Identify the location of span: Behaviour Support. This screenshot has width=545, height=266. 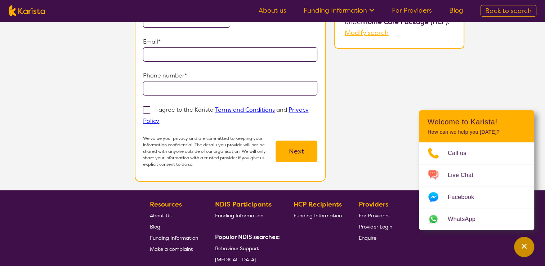
(237, 248).